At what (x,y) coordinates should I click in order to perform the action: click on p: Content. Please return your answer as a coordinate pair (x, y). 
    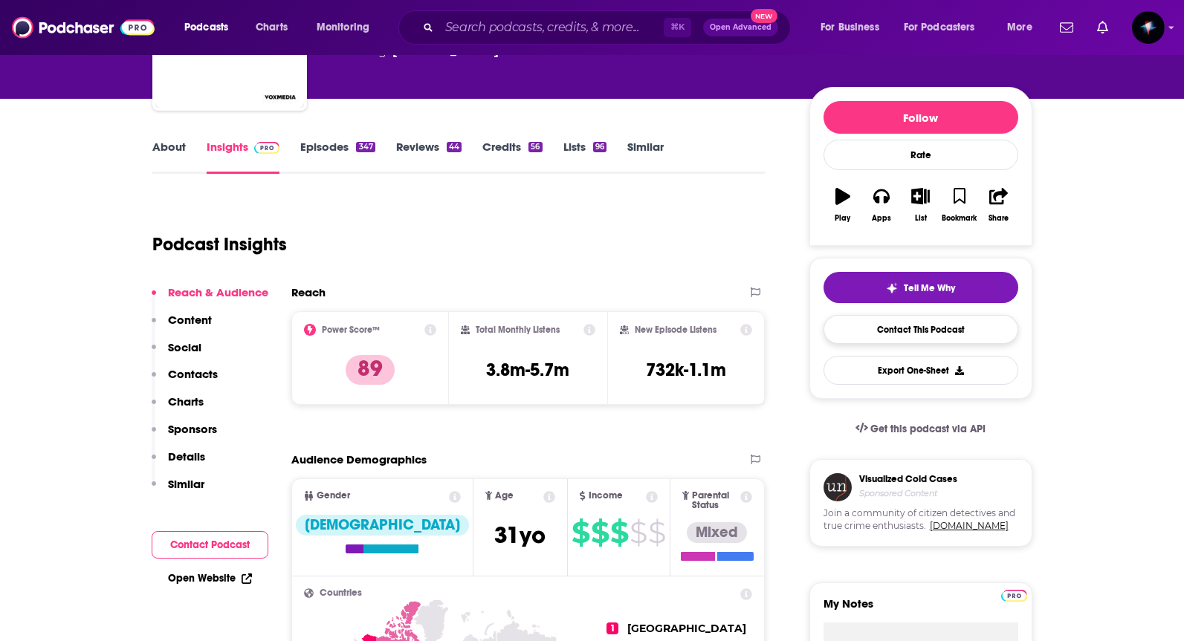
    Looking at the image, I should click on (189, 319).